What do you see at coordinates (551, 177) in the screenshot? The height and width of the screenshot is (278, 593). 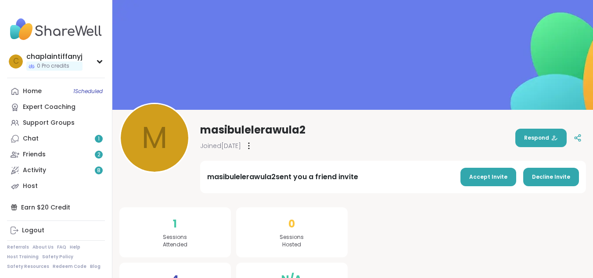 I see `button: Decline Invite` at bounding box center [551, 177].